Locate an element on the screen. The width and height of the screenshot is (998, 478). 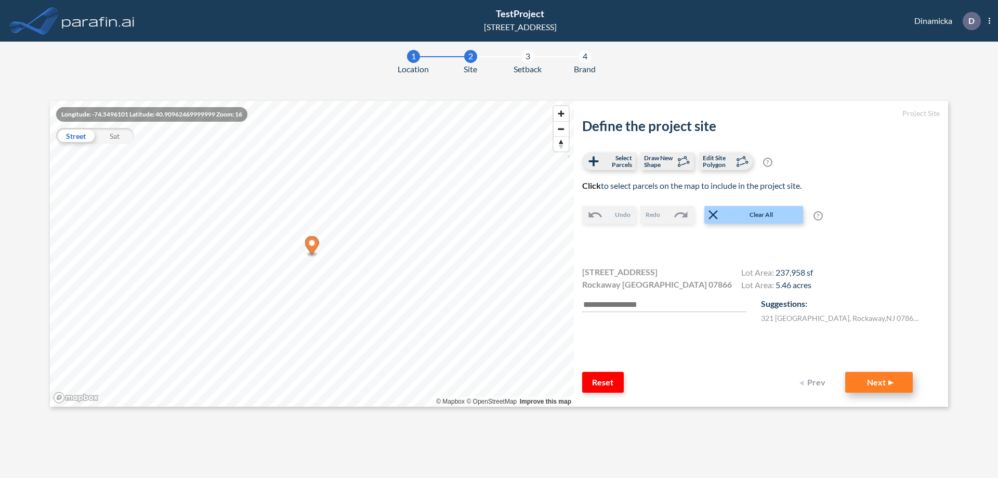
button: Prev is located at coordinates (814, 382).